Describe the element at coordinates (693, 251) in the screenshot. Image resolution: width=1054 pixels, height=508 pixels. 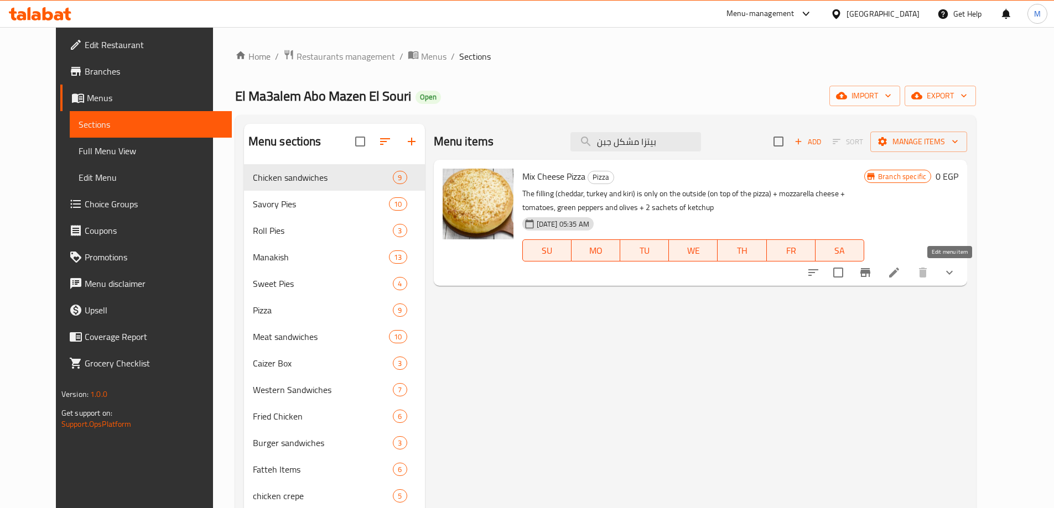
I see `span: WE` at that location.